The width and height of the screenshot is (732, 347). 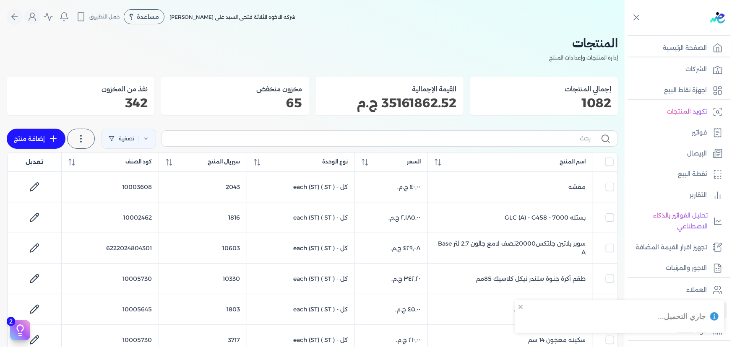 I want to click on span: نوع الوحدة, so click(x=335, y=162).